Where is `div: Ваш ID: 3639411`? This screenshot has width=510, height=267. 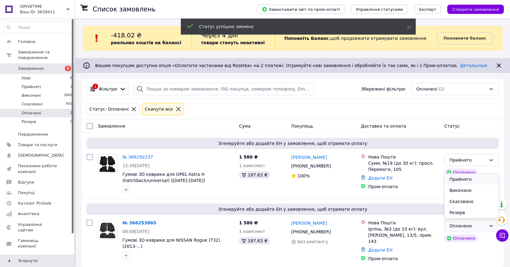
div: Ваш ID: 3639411 is located at coordinates (47, 12).